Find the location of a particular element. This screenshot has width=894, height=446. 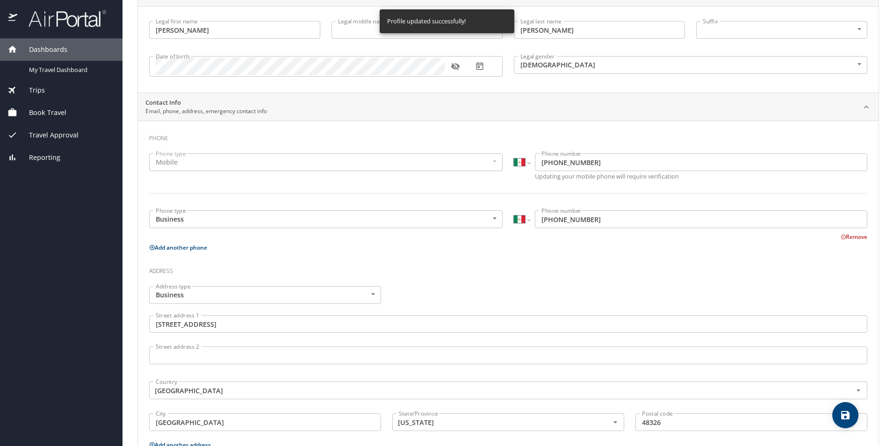

div: Basic InfoLegal name, date of birth and gender must match the traveler's government-issued identi... is located at coordinates (508, 49).